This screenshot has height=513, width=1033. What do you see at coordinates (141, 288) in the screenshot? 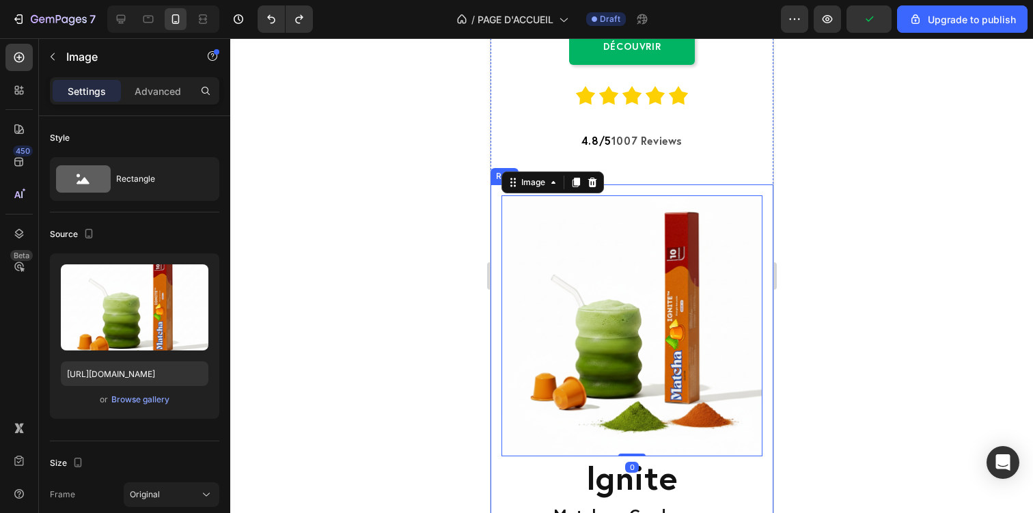
I see `img: gempages_579320845667664481-aea95864-822a-4de7-8316-6c7fc02ec0a9.webp` at bounding box center [141, 288].